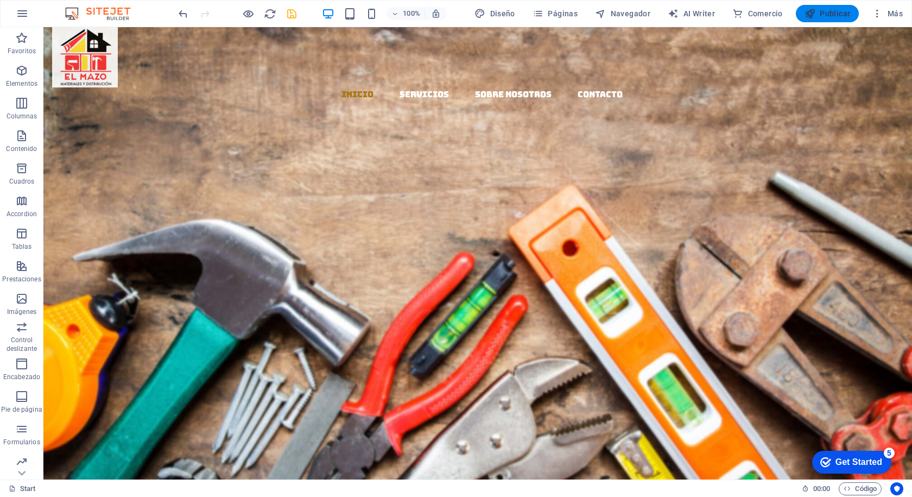  Describe the element at coordinates (897, 489) in the screenshot. I see `button: Usercentrics` at that location.